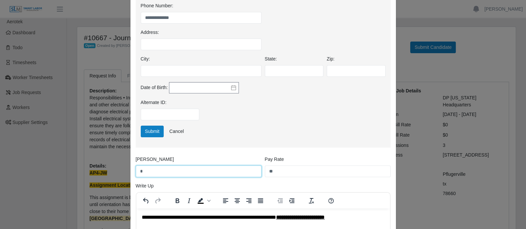 The height and width of the screenshot is (229, 526). Describe the element at coordinates (237, 201) in the screenshot. I see `button: Align center` at that location.